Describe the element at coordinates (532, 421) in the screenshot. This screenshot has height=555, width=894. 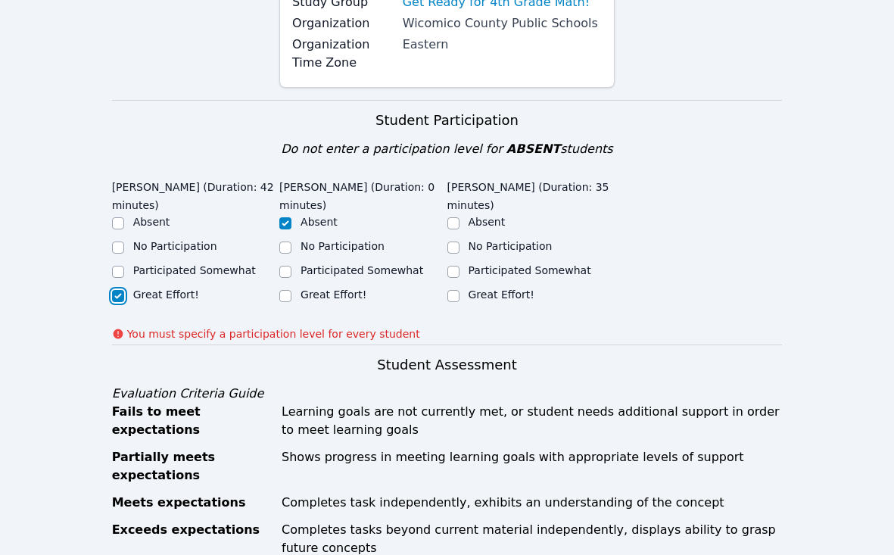
I see `div: Learning goals are not currently met, or student needs additional support in order to meet learni...` at that location.